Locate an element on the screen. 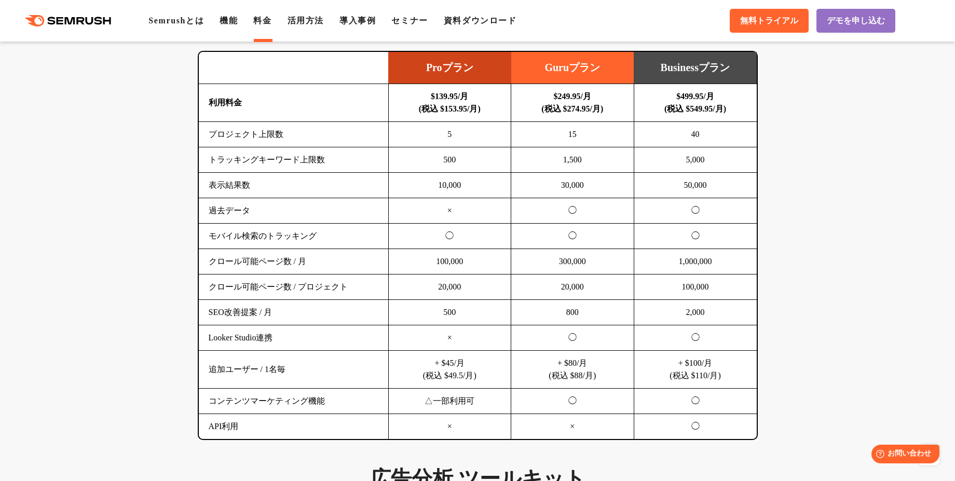 The image size is (955, 481). td: Looker Studio連携 is located at coordinates (294, 338).